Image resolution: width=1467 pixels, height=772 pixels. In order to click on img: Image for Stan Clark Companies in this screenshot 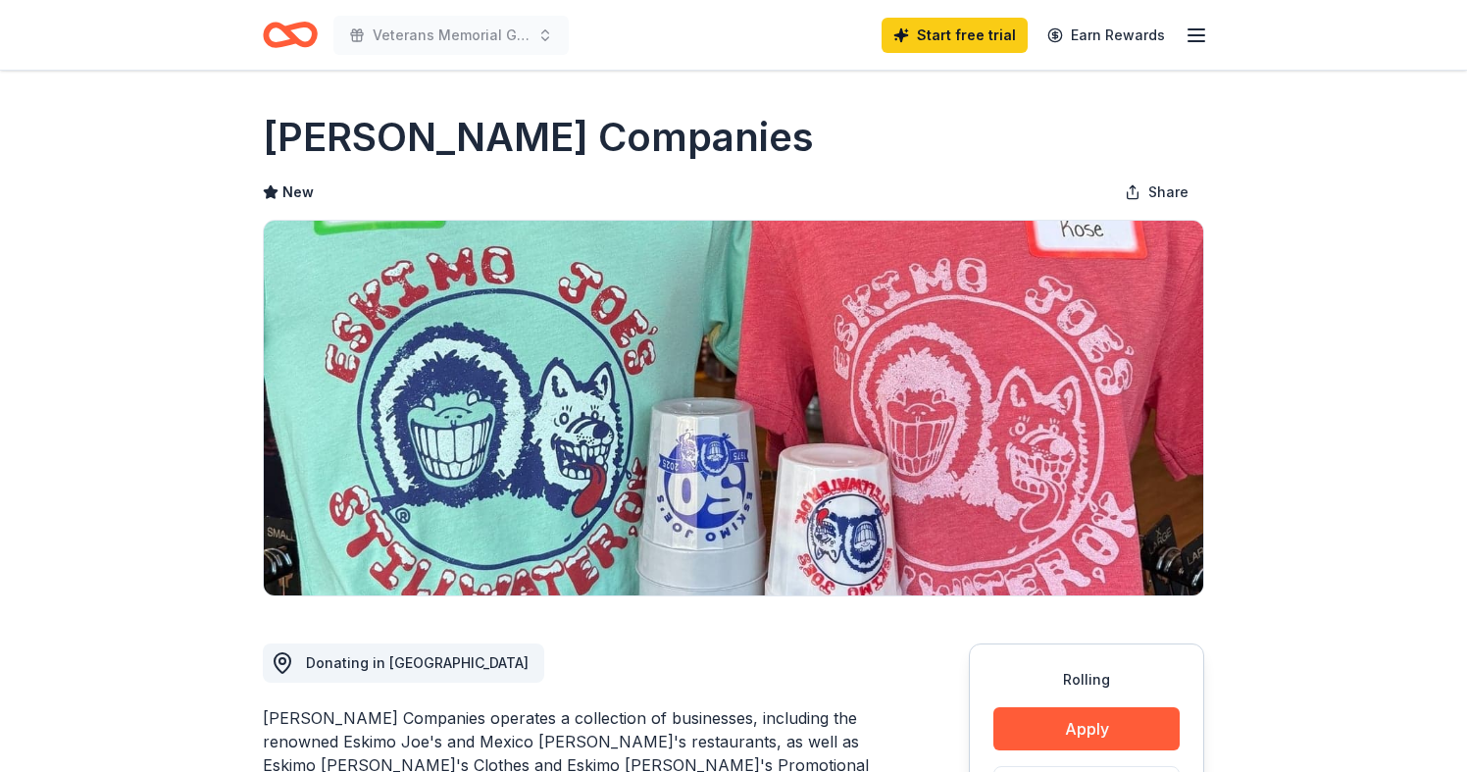, I will do `click(733, 408)`.